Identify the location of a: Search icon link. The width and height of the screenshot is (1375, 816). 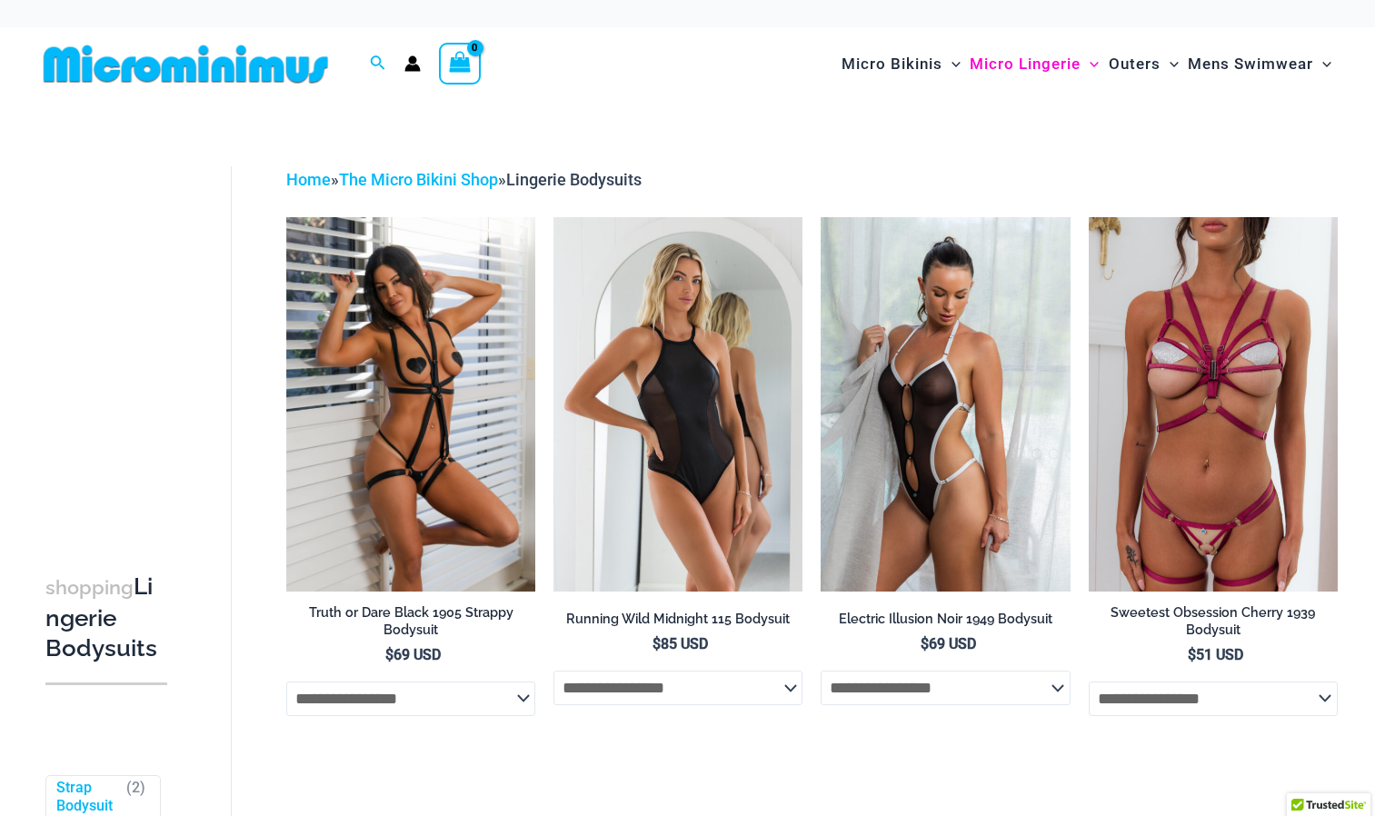
(378, 64).